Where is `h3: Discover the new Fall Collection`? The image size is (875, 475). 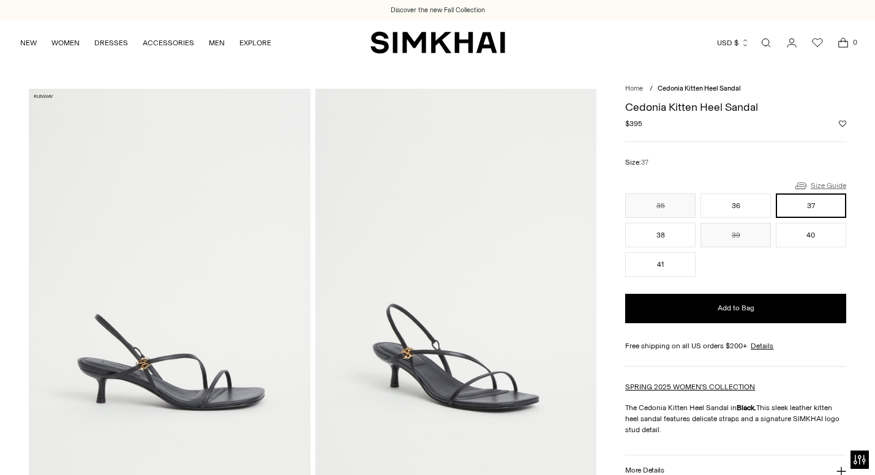 h3: Discover the new Fall Collection is located at coordinates (438, 10).